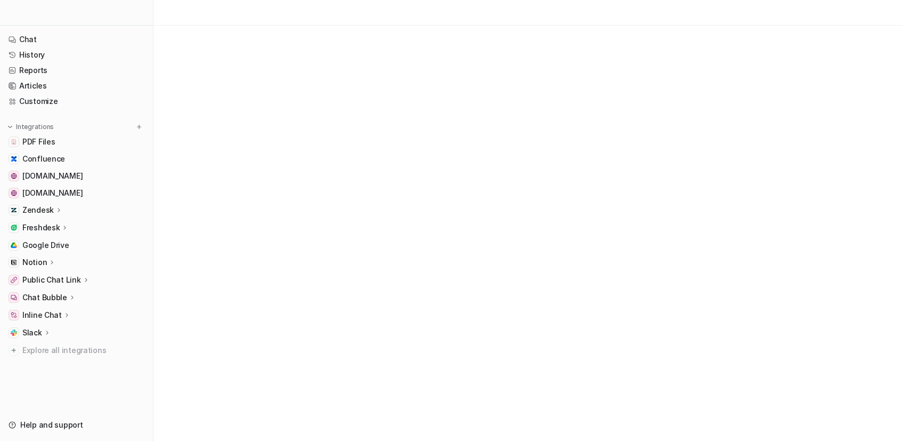 This screenshot has height=441, width=903. What do you see at coordinates (76, 101) in the screenshot?
I see `a: Customize` at bounding box center [76, 101].